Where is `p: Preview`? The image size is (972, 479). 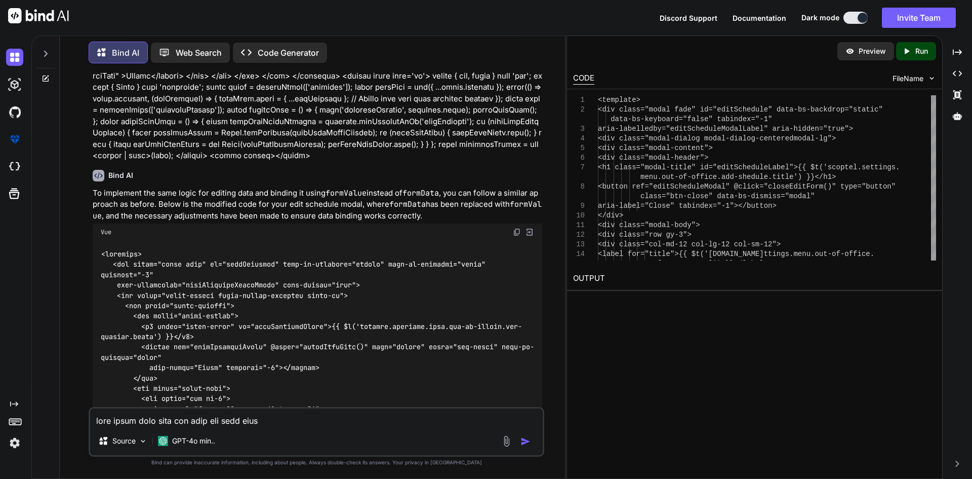 p: Preview is located at coordinates (872, 51).